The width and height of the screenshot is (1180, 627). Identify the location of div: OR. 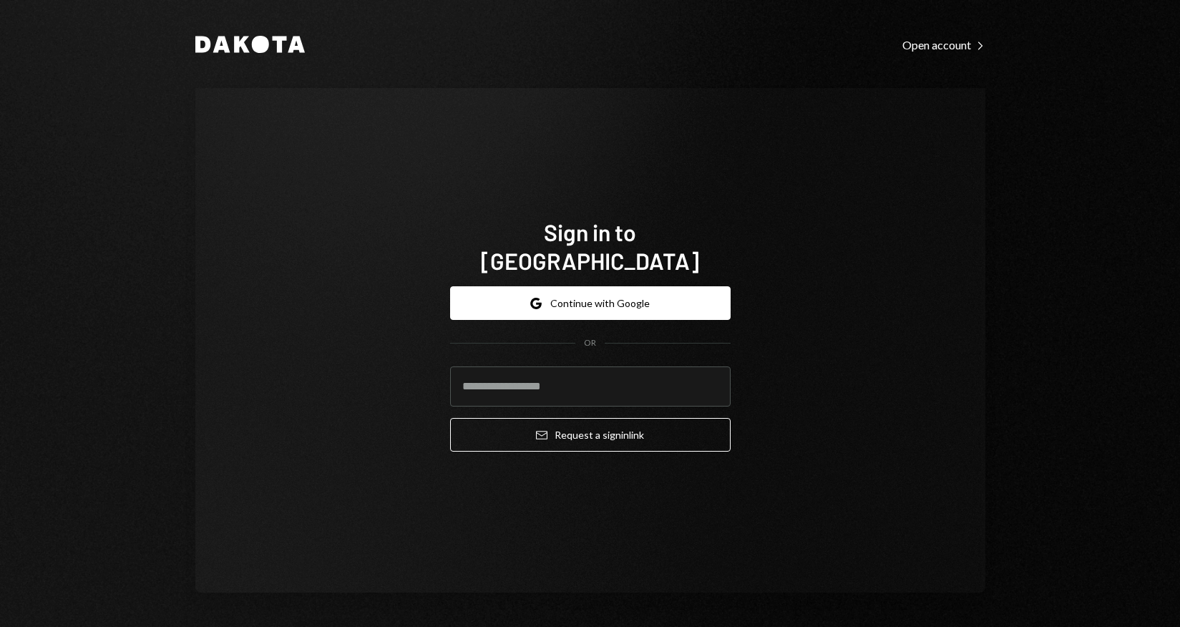
(589, 343).